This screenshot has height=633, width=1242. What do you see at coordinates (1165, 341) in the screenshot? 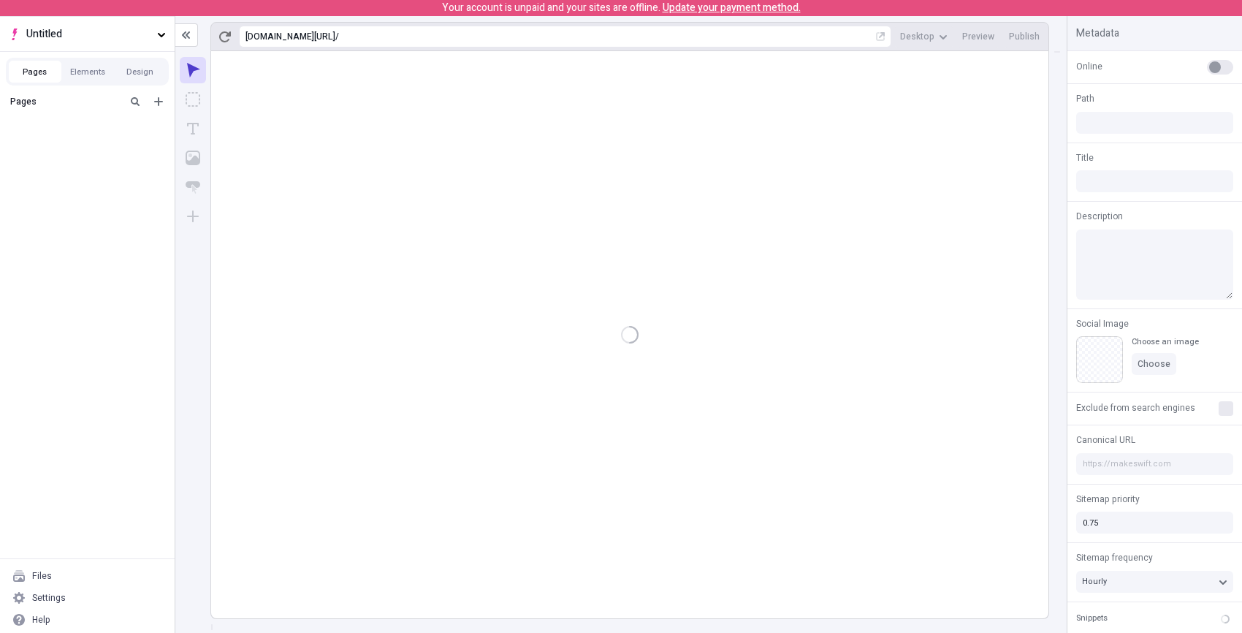
I see `div: Choose an image` at bounding box center [1165, 341].